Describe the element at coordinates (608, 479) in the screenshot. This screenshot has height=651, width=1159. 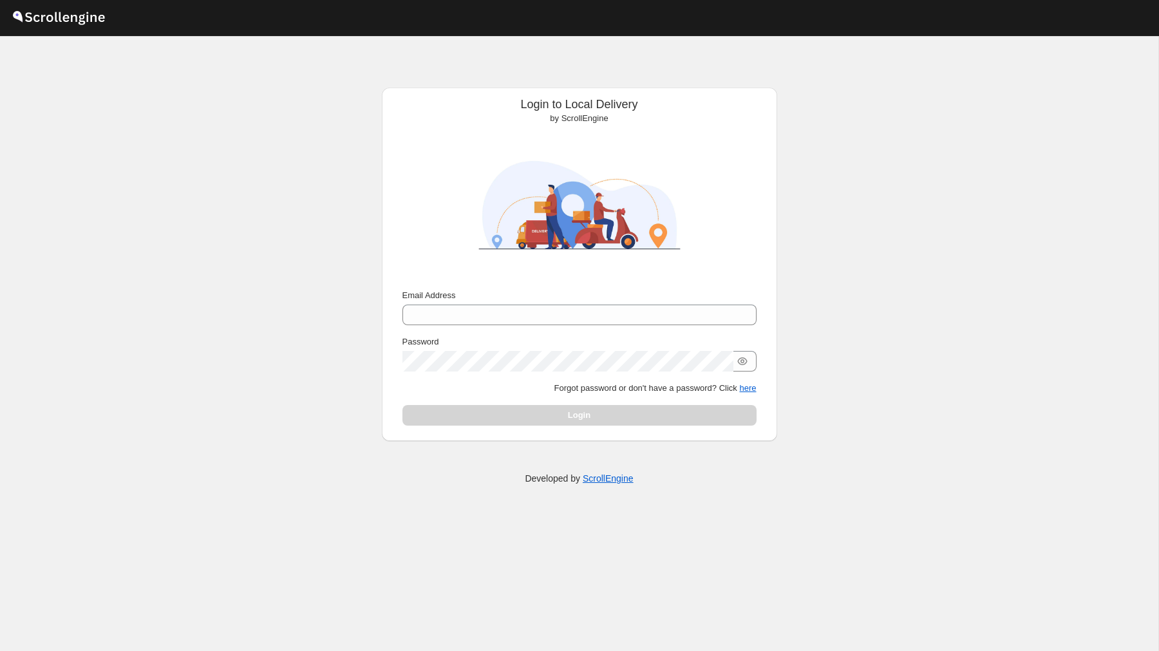
I see `a: ScrollEngine` at that location.